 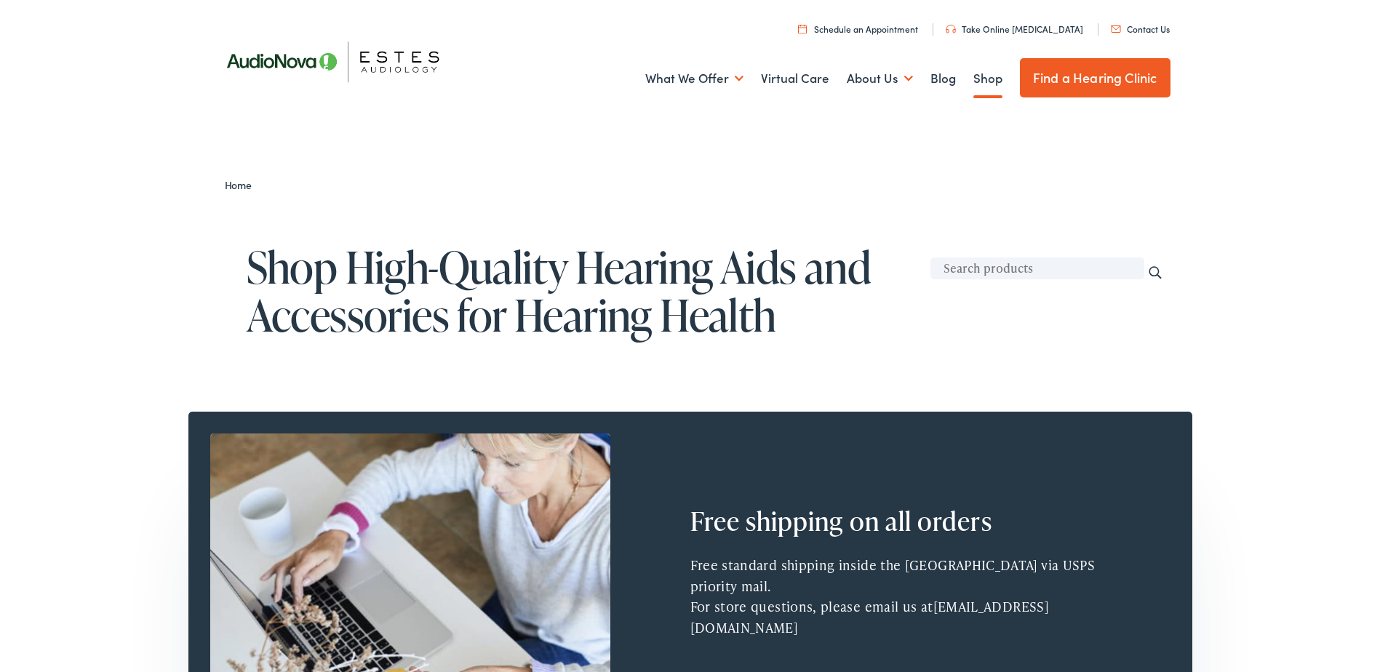 What do you see at coordinates (1095, 78) in the screenshot?
I see `a: Find a Hearing Clinic` at bounding box center [1095, 78].